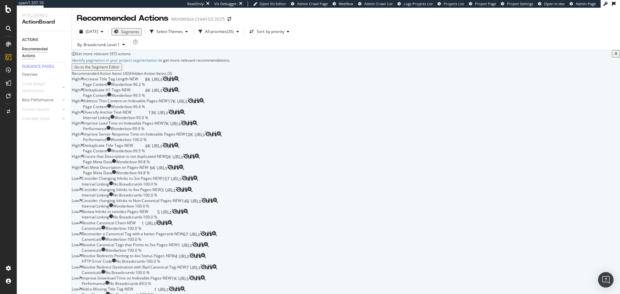  I want to click on div: Intelligence, so click(44, 16).